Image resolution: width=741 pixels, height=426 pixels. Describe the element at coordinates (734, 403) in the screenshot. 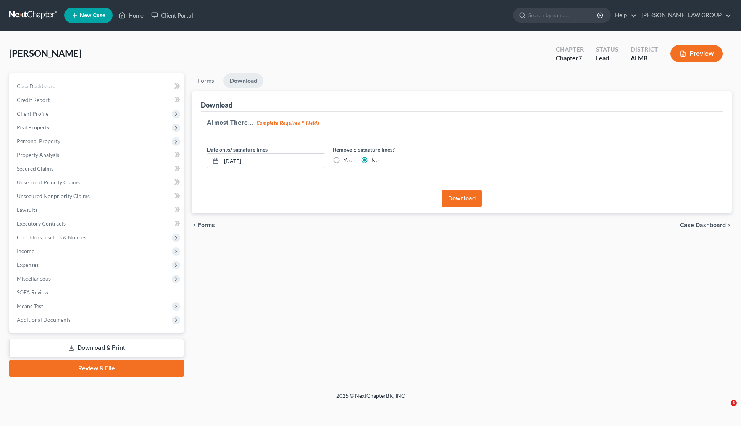

I see `span: 1` at that location.